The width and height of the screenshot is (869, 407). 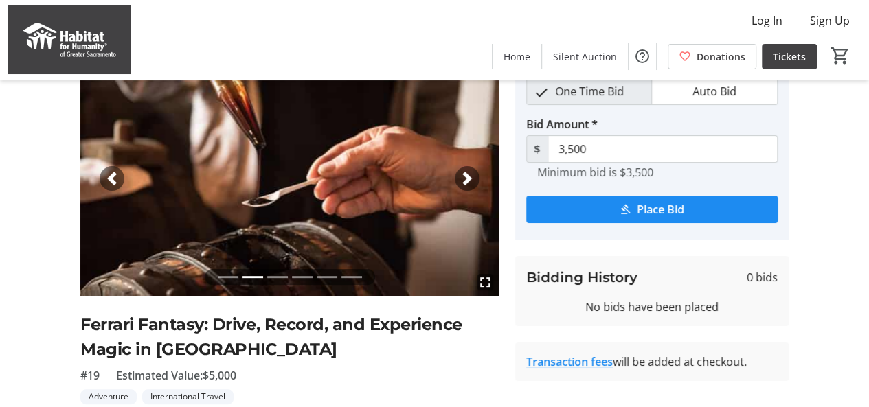 I want to click on img: Image, so click(x=289, y=179).